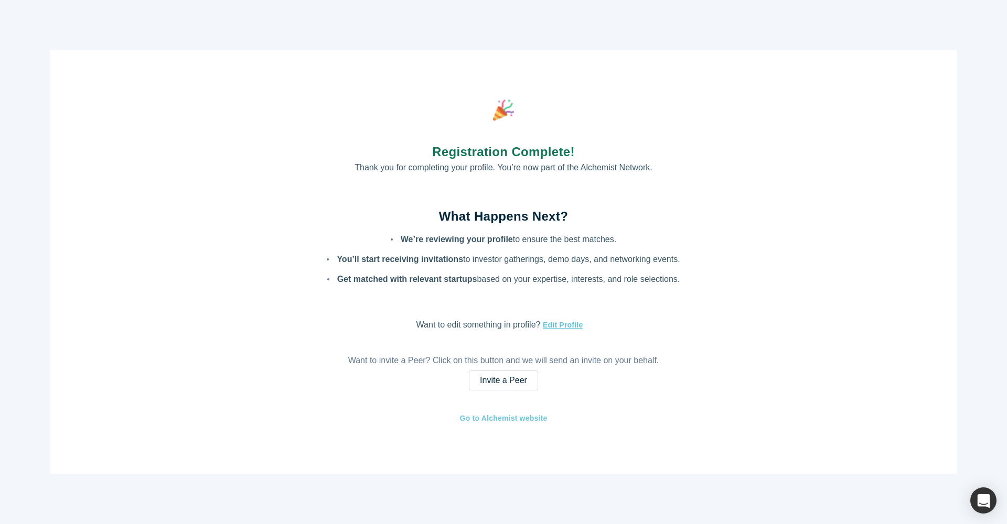 This screenshot has height=524, width=1007. I want to click on h1: Registration Complete!, so click(503, 152).